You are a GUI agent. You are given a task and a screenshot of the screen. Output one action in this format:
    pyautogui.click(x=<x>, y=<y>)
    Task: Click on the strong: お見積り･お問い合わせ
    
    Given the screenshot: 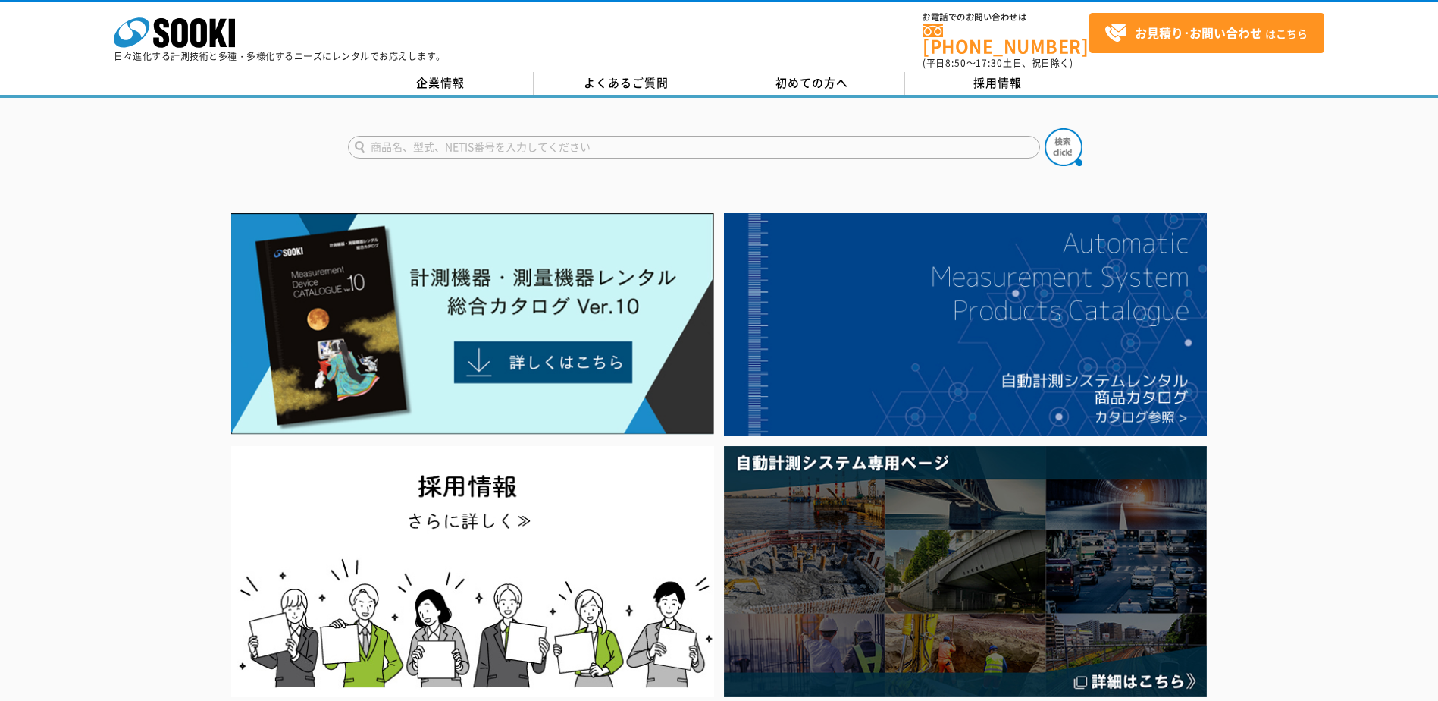 What is the action you would take?
    pyautogui.click(x=1199, y=33)
    